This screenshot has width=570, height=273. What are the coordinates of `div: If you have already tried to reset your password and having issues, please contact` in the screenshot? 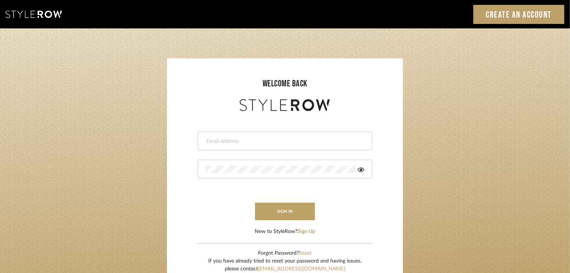 It's located at (285, 266).